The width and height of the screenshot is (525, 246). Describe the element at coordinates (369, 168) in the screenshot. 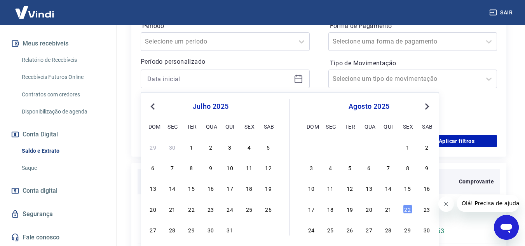

I see `div: Choose quarta-feira, 6 de agosto de 2025` at that location.